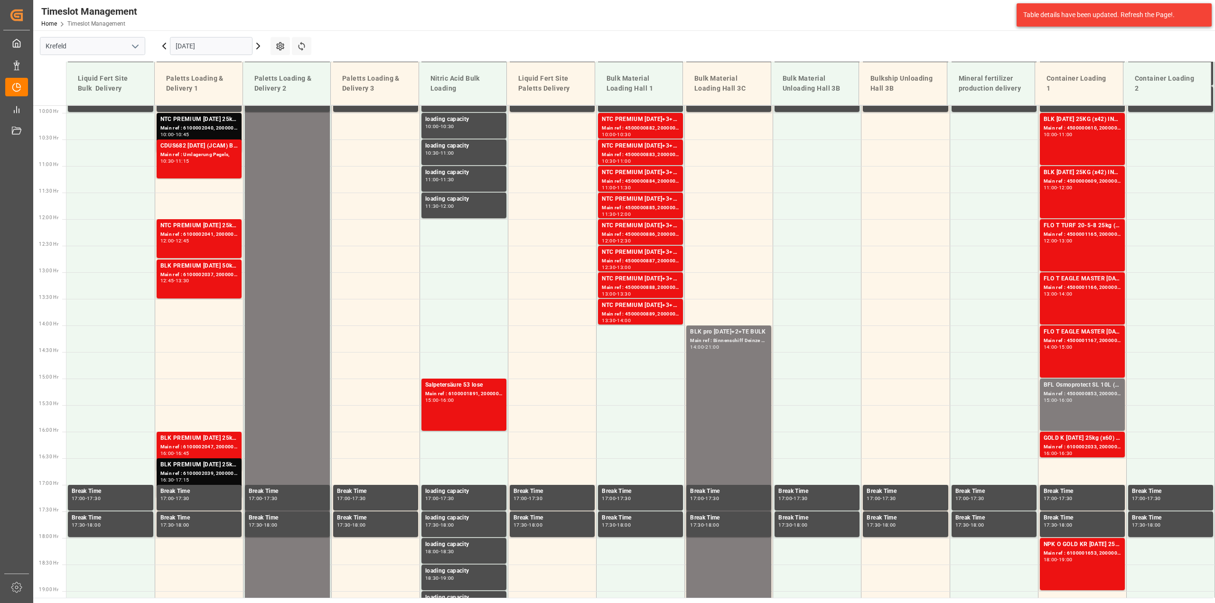  Describe the element at coordinates (1050, 187) in the screenshot. I see `div: 11:00` at that location.